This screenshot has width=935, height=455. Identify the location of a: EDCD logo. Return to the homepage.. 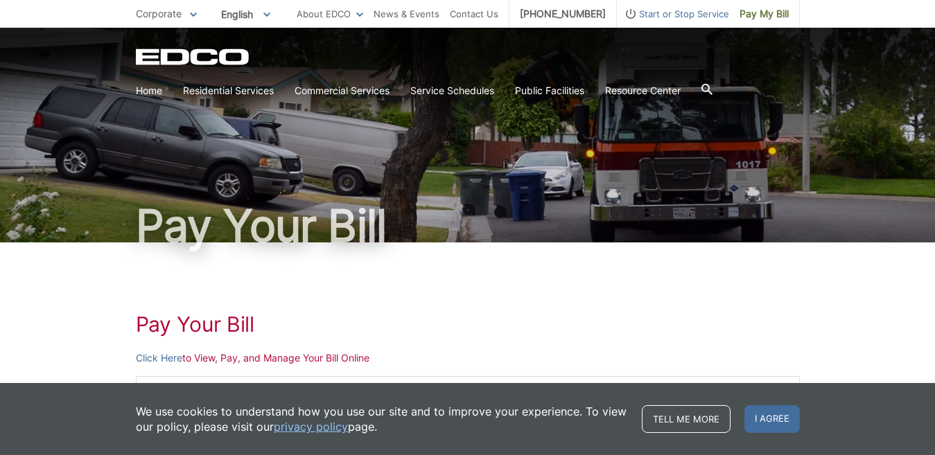
(193, 57).